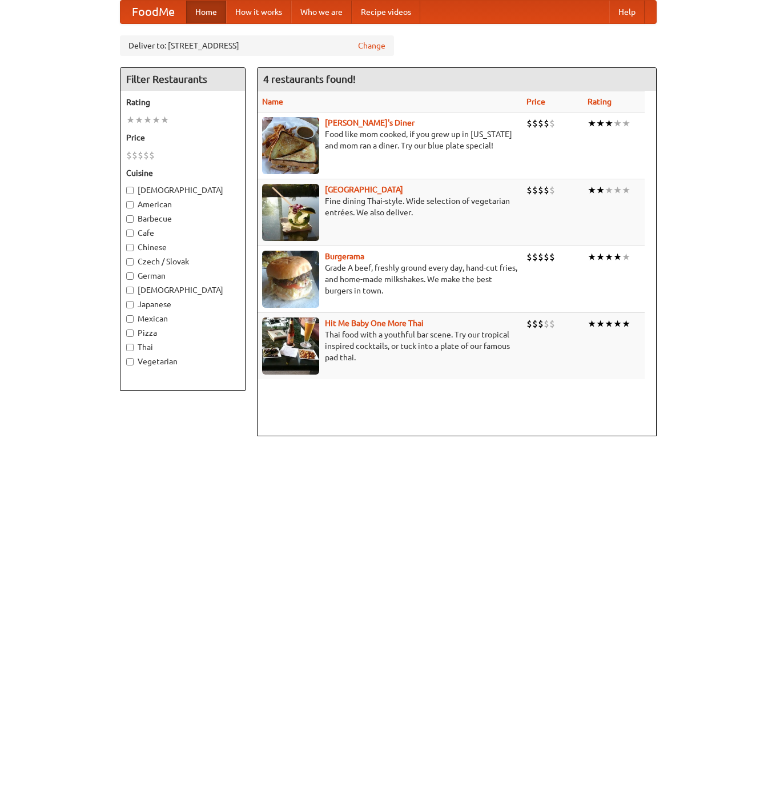 The width and height of the screenshot is (776, 808). What do you see at coordinates (259, 12) in the screenshot?
I see `a: How it works` at bounding box center [259, 12].